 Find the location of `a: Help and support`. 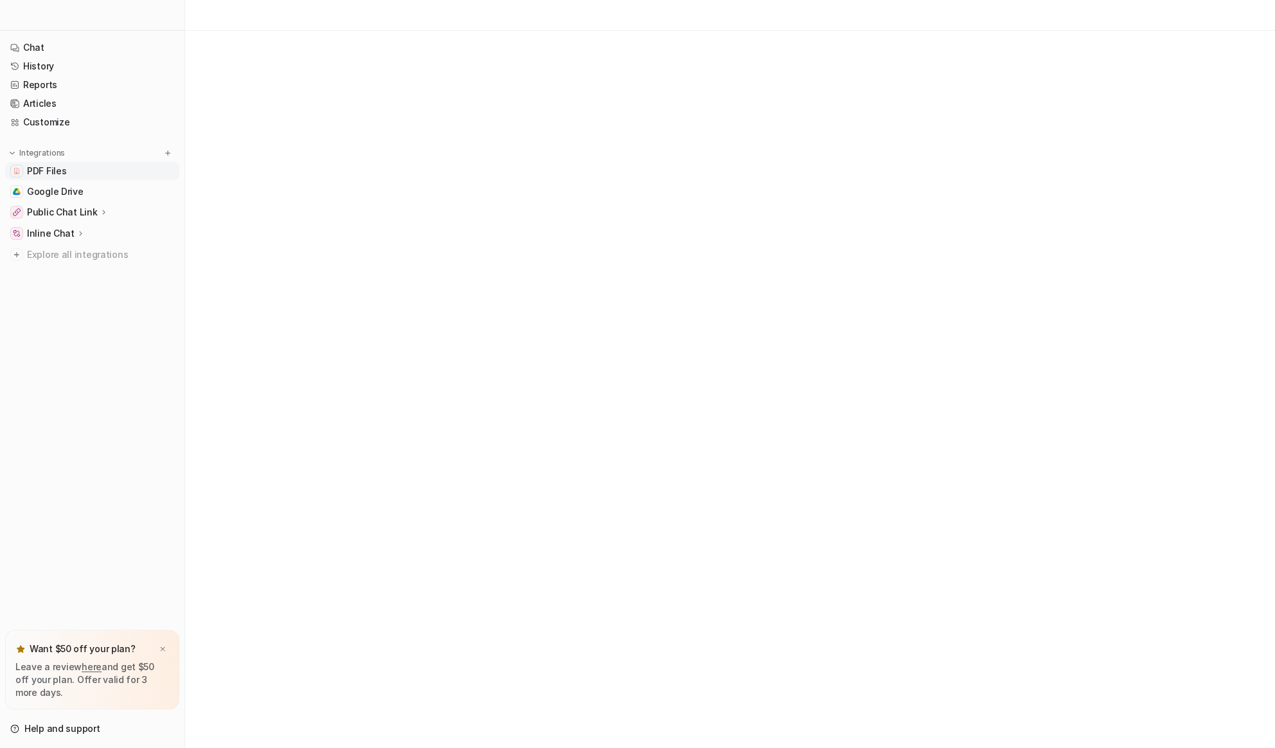

a: Help and support is located at coordinates (92, 729).